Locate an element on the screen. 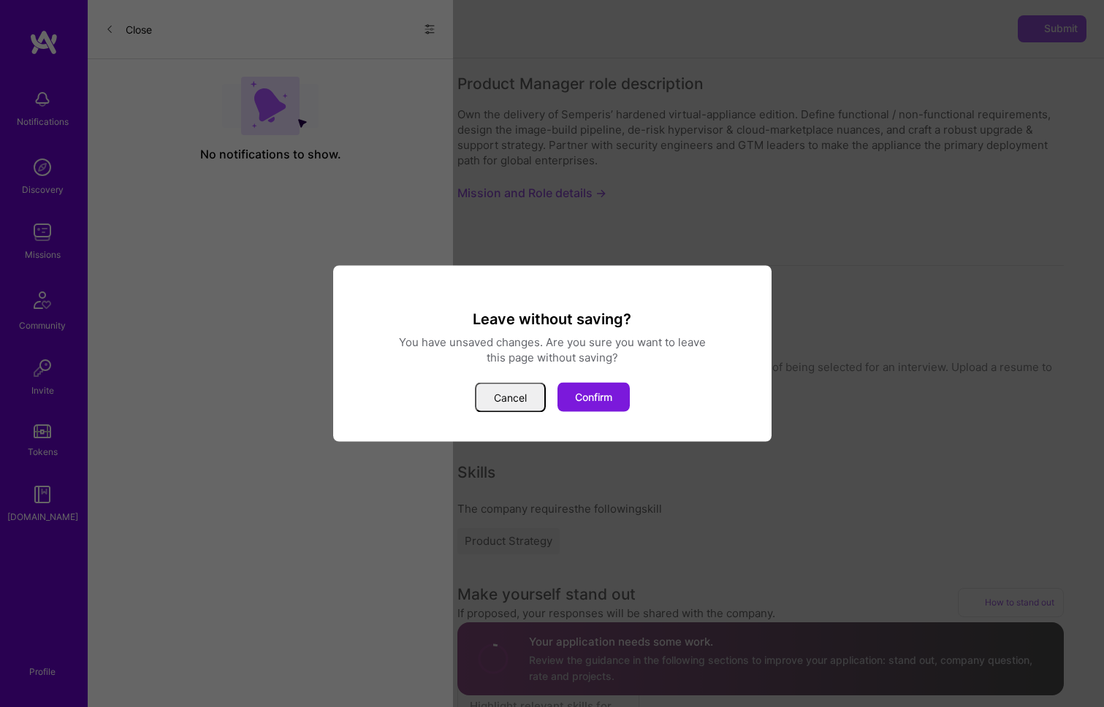  button: Confirm is located at coordinates (593, 397).